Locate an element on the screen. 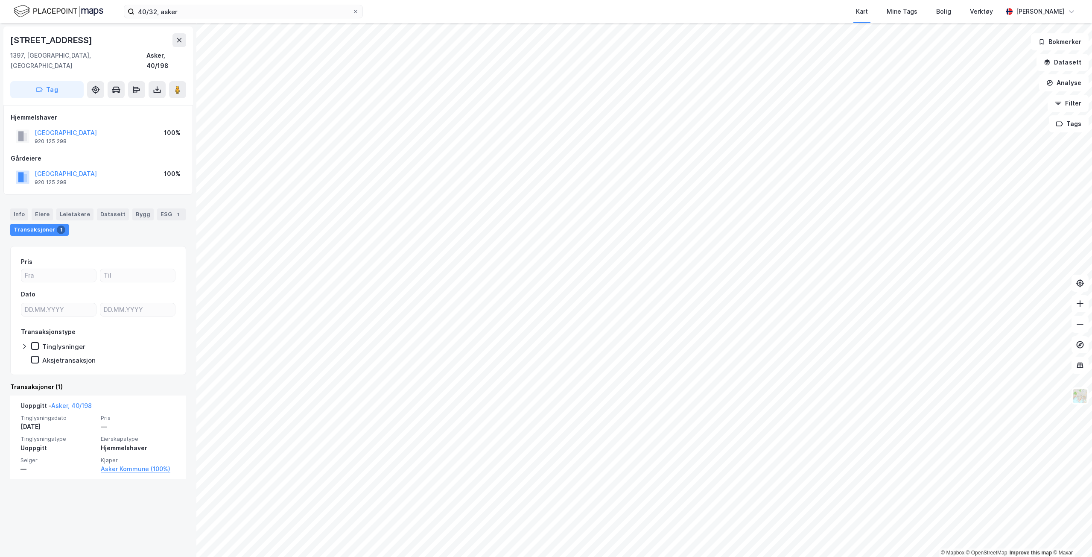 This screenshot has height=557, width=1092. a: Asker, 40/198 is located at coordinates (71, 405).